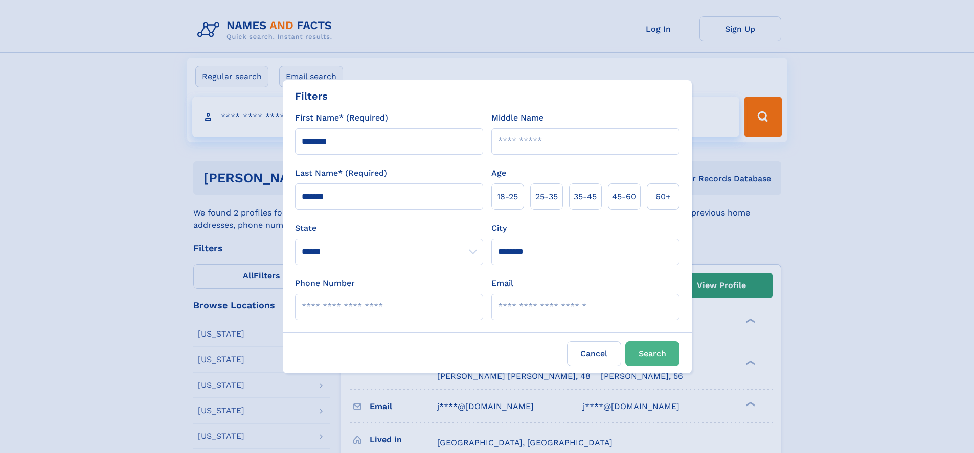 This screenshot has height=453, width=974. What do you see at coordinates (507, 197) in the screenshot?
I see `span: 18‑25` at bounding box center [507, 197].